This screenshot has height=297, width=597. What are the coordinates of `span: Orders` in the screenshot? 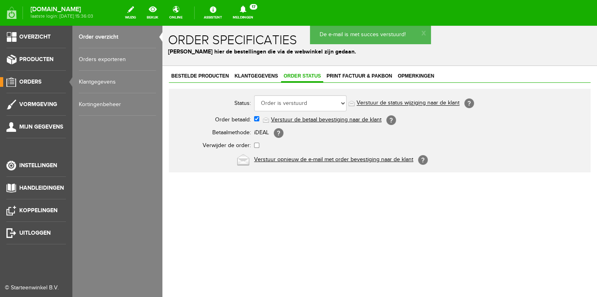 It's located at (30, 82).